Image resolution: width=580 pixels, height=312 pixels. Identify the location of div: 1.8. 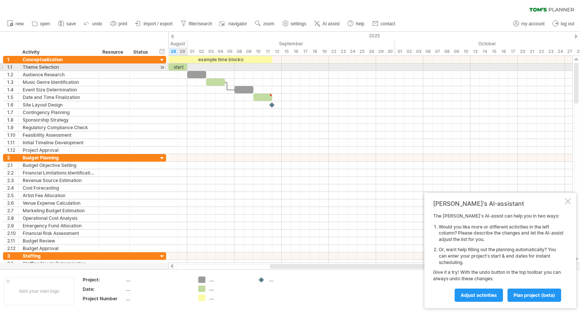
(13, 120).